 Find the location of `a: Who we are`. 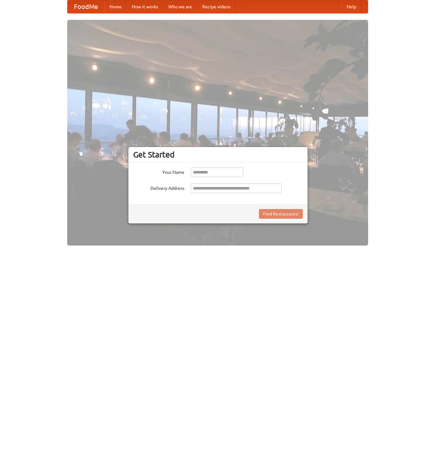

a: Who we are is located at coordinates (180, 7).